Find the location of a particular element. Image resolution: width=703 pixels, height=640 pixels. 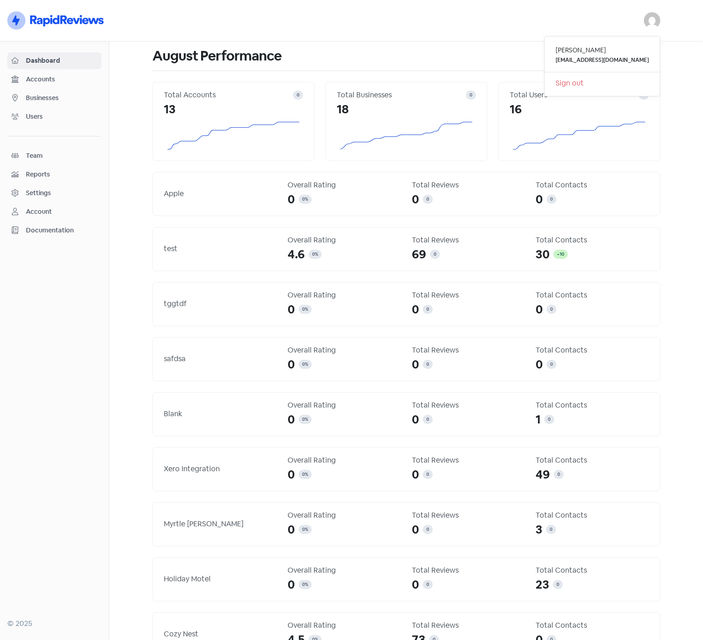

div: Apple is located at coordinates (220, 194).